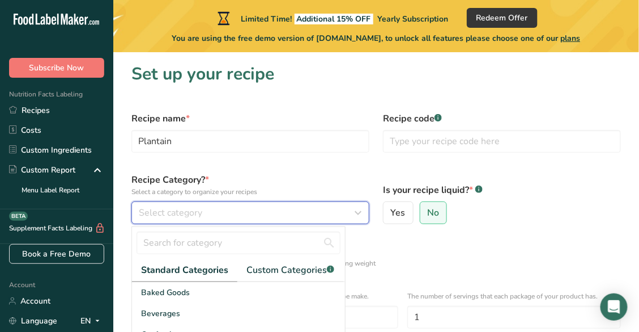  Describe the element at coordinates (514, 296) in the screenshot. I see `p: The number of servings that each package of your product has.` at that location.